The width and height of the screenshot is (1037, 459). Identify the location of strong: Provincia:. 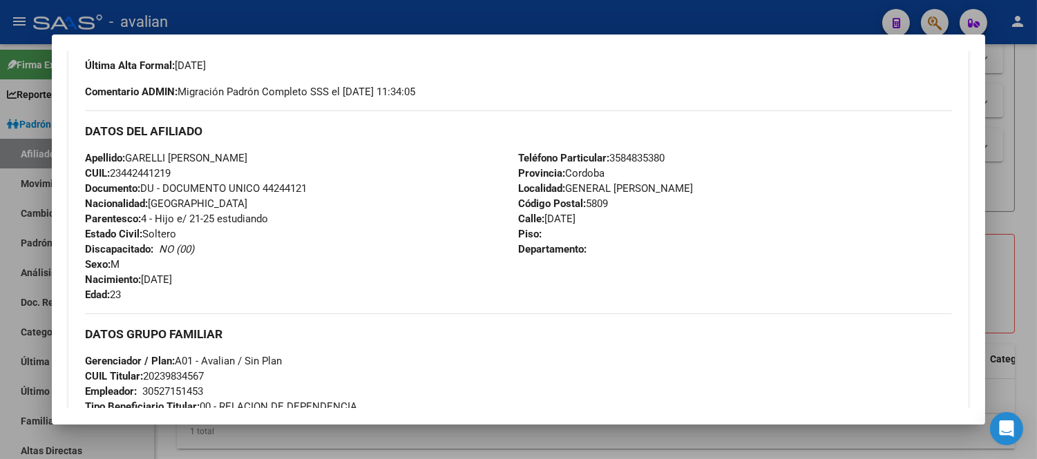
(541, 173).